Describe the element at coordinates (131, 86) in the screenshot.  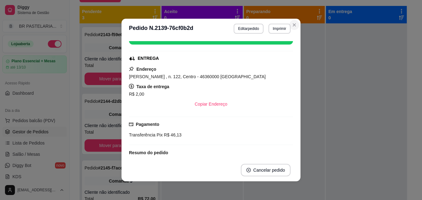
I see `span: dollar` at that location.